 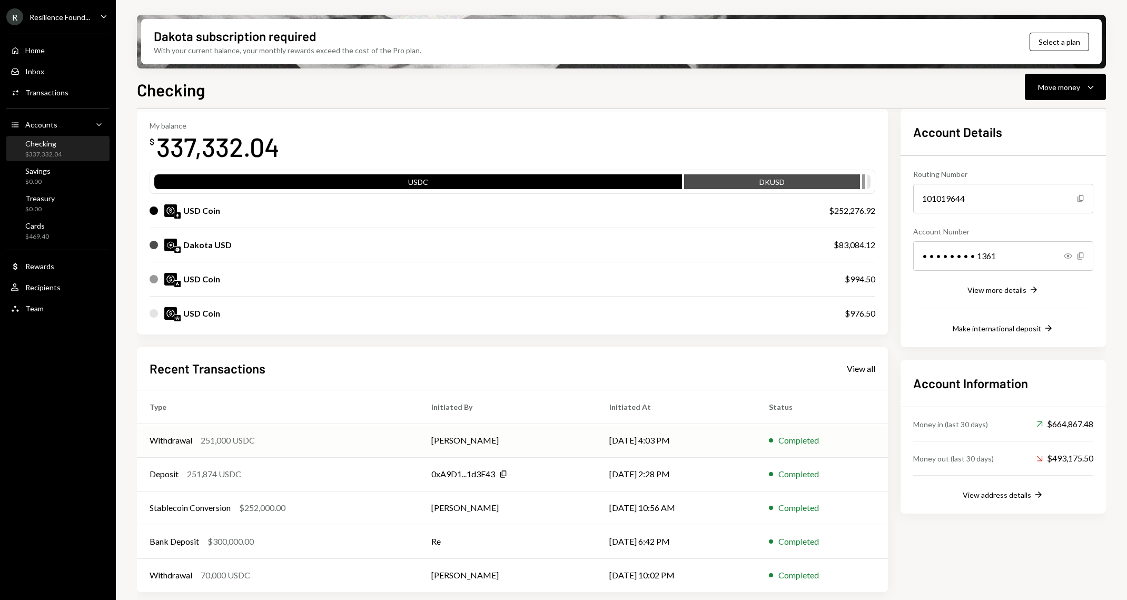 I want to click on div: 337,332.04, so click(x=218, y=146).